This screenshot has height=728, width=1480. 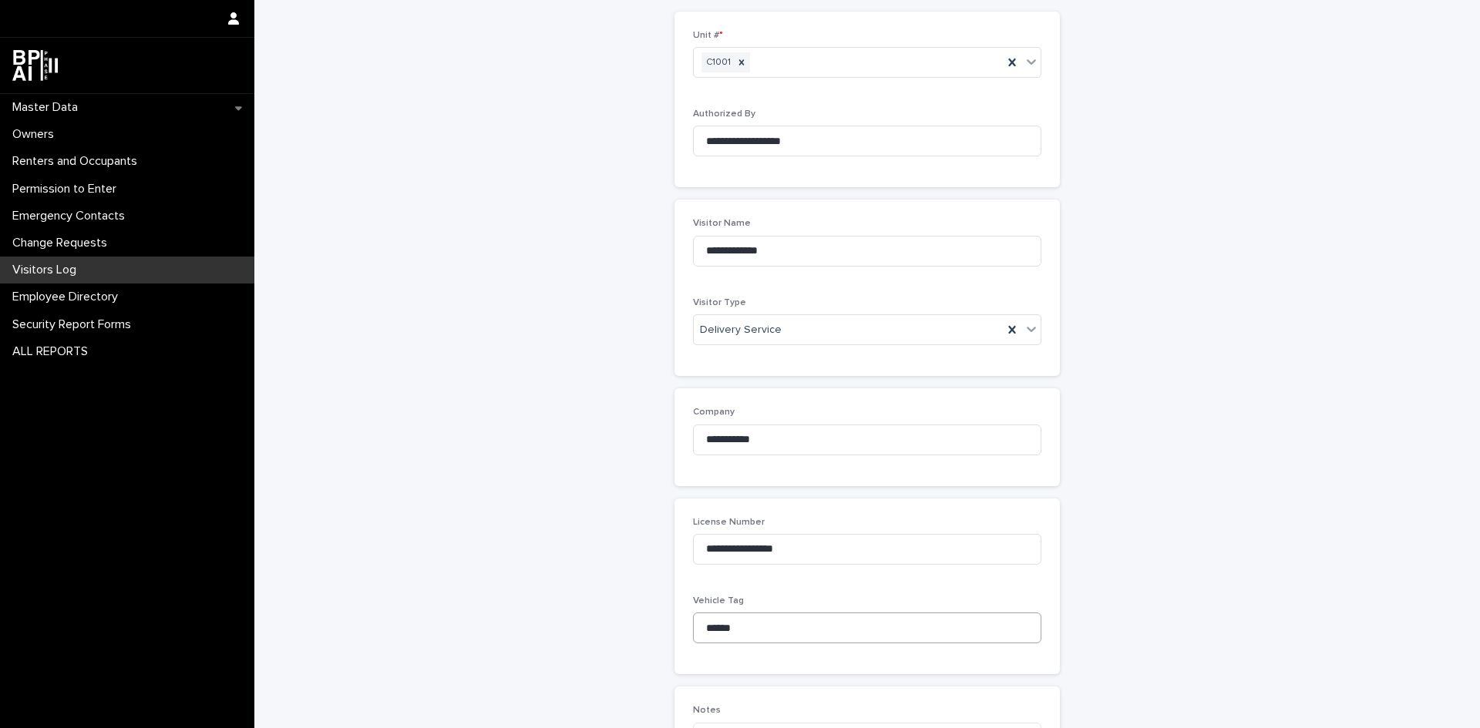 I want to click on span: Visitor Type, so click(x=719, y=303).